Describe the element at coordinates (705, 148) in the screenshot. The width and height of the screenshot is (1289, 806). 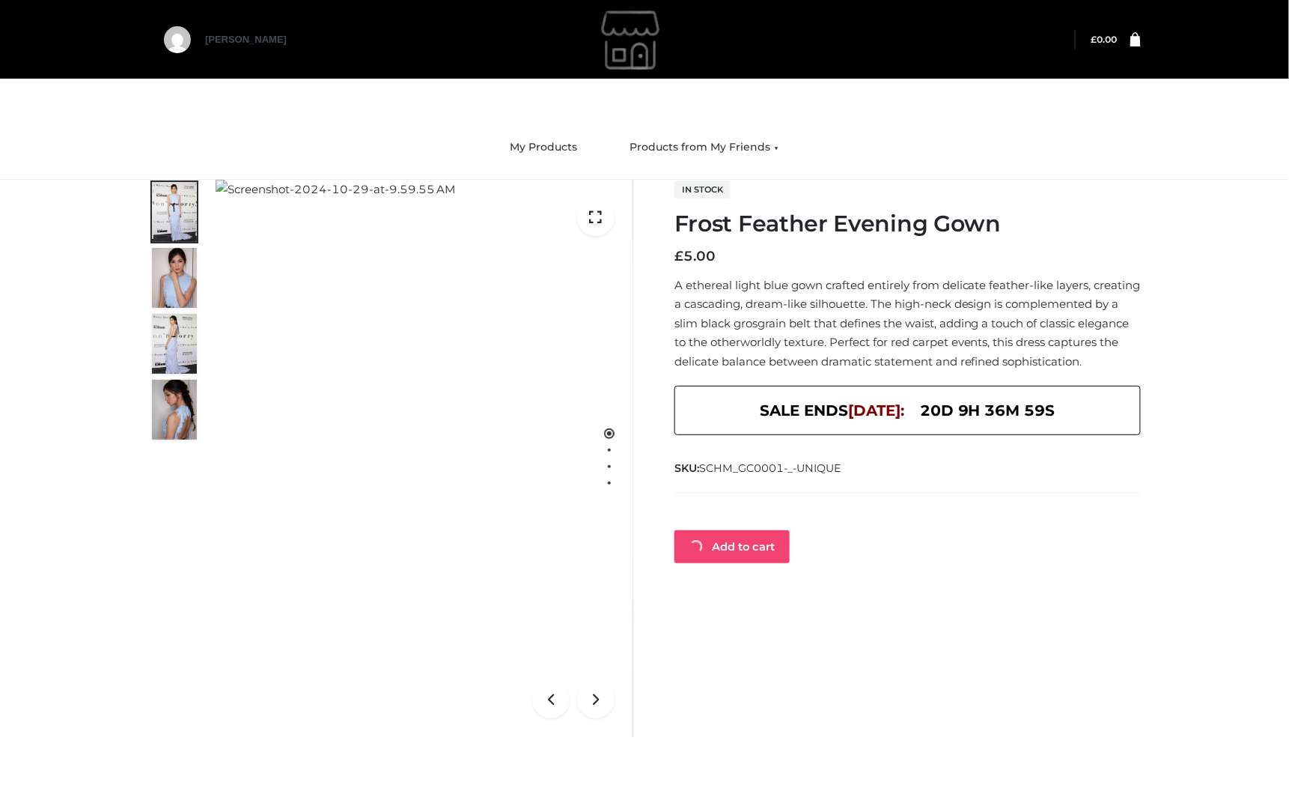
I see `a: Products from My Friends` at that location.